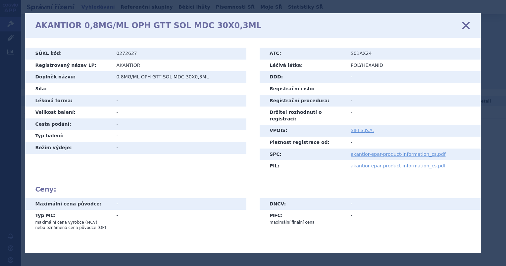 This screenshot has height=266, width=506. What do you see at coordinates (68, 221) in the screenshot?
I see `th: Typ MC:` at bounding box center [68, 221].